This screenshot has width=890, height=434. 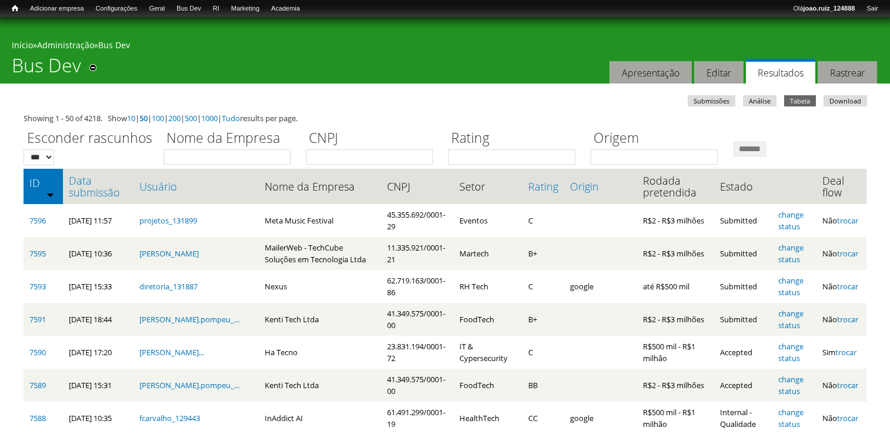 What do you see at coordinates (830, 8) in the screenshot?
I see `strong: joao.ruiz_124888` at bounding box center [830, 8].